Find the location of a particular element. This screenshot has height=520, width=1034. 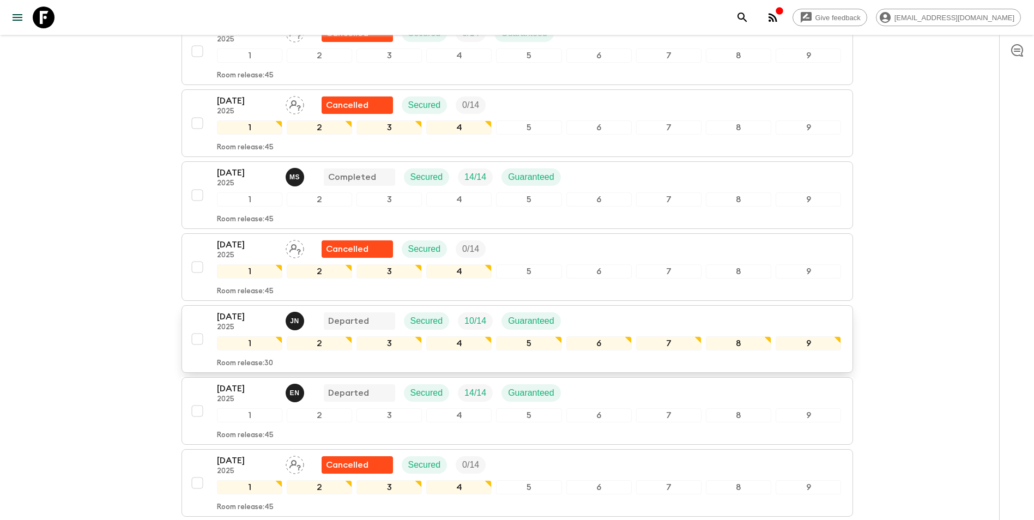

a: Give feedback is located at coordinates (829, 17).